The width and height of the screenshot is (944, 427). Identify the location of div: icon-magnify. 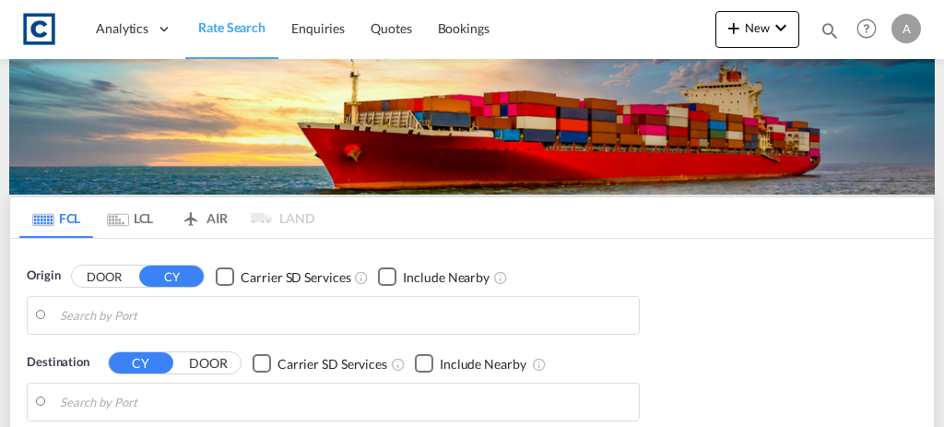
(830, 34).